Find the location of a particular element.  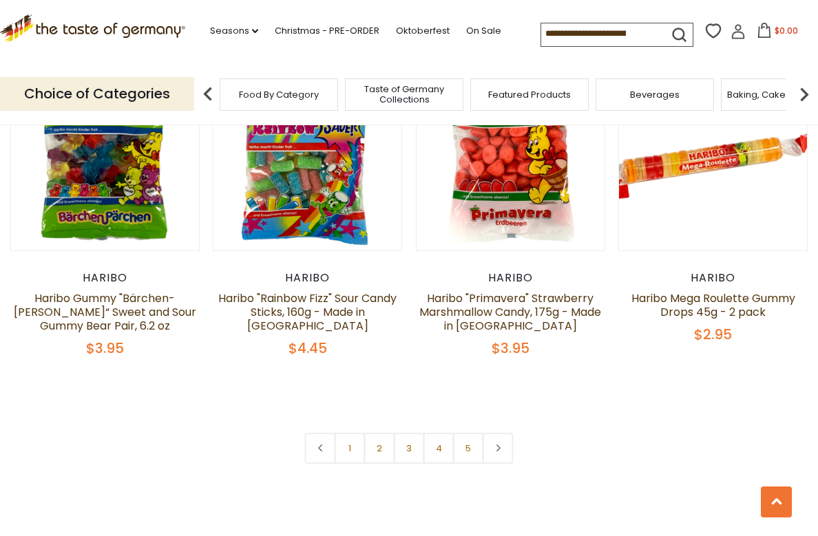

a: Featured Products is located at coordinates (529, 94).